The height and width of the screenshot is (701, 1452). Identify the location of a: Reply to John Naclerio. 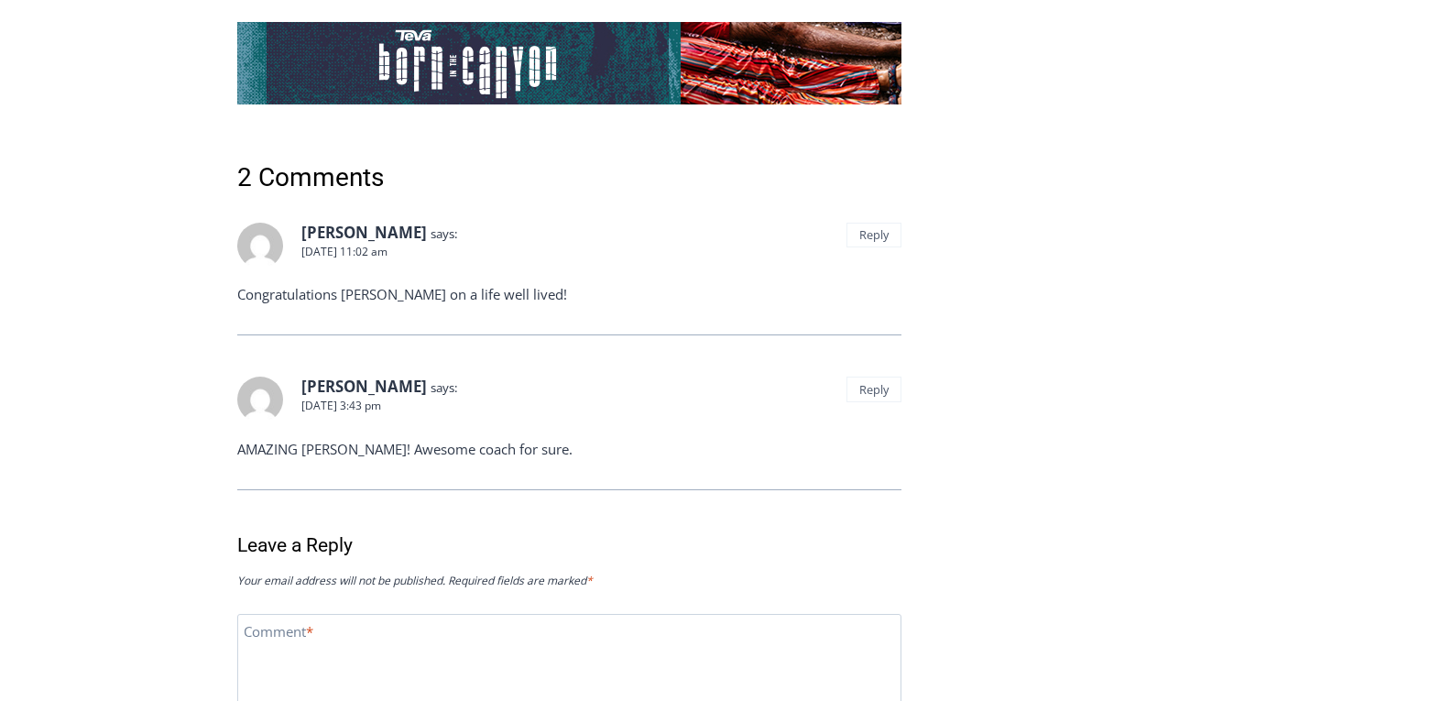
(874, 389).